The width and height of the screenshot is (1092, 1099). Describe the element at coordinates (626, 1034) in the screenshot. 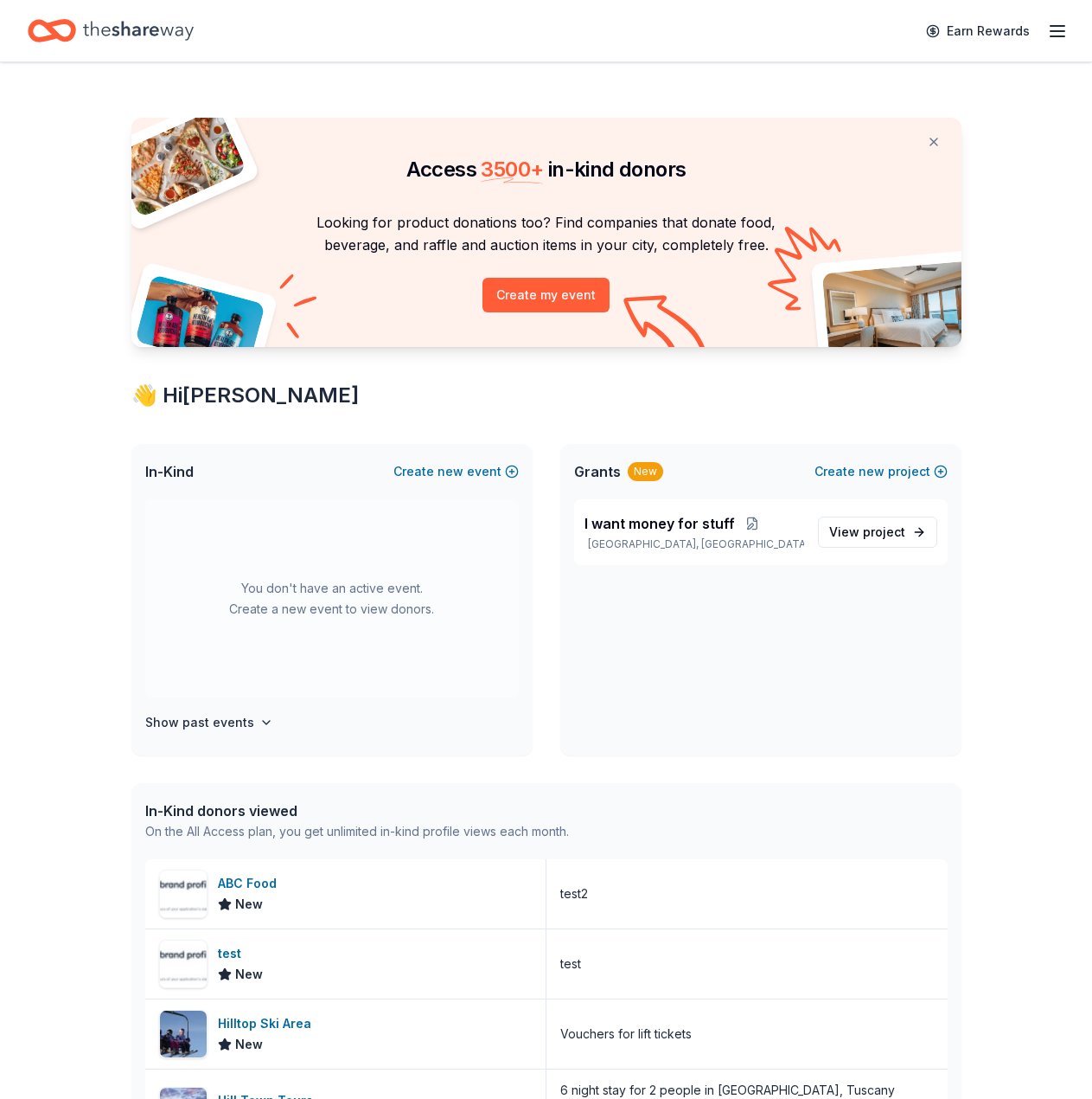

I see `div: Vouchers for lift tickets` at that location.